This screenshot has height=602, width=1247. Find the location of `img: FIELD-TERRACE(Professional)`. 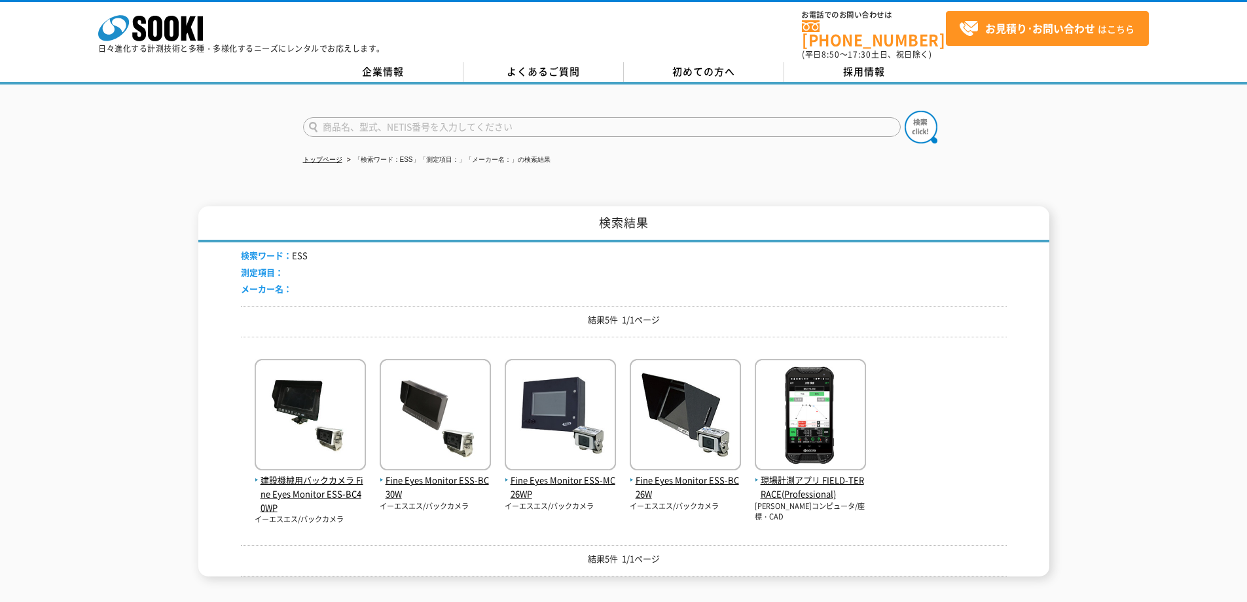

img: FIELD-TERRACE(Professional) is located at coordinates (811, 416).